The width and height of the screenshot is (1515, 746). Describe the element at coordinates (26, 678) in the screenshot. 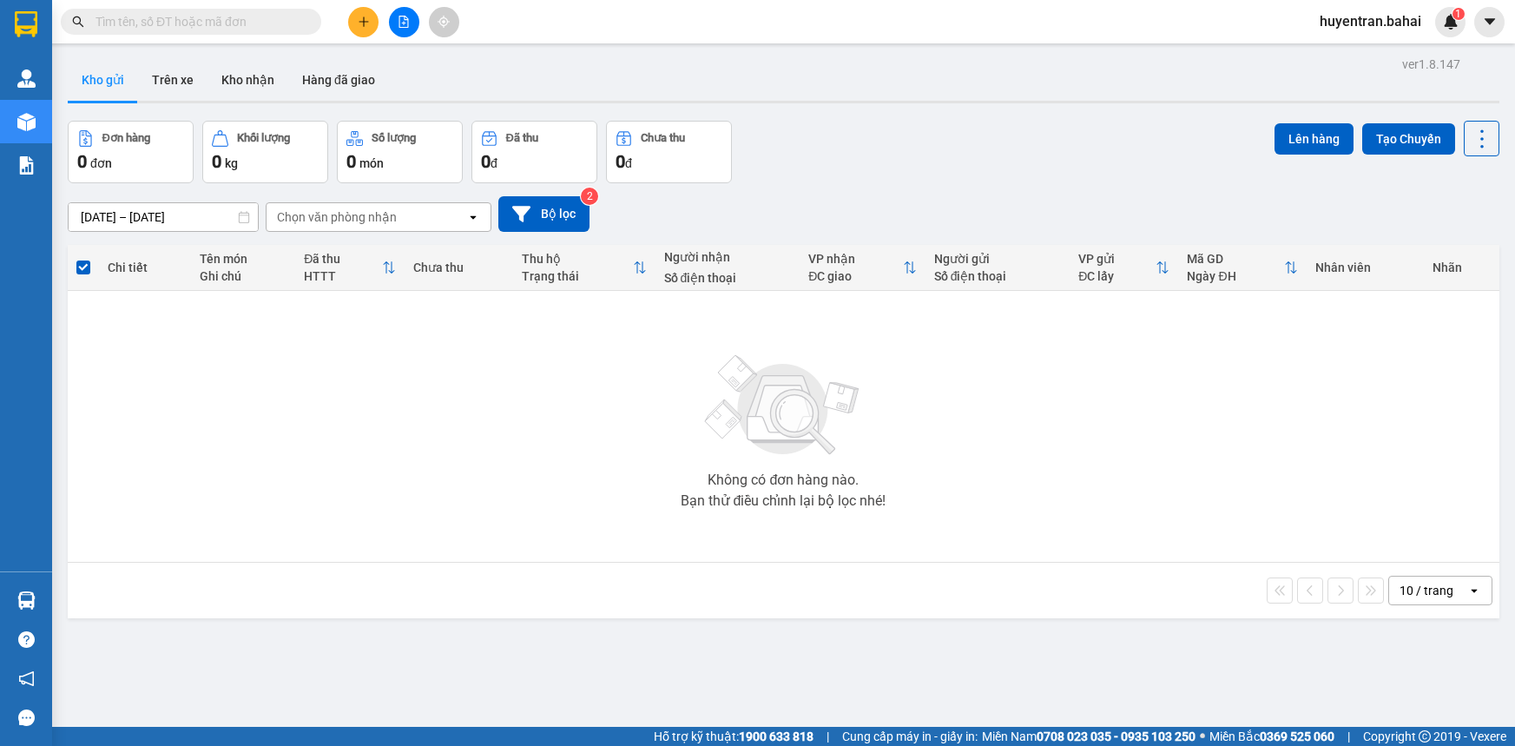

I see `span: notification` at that location.